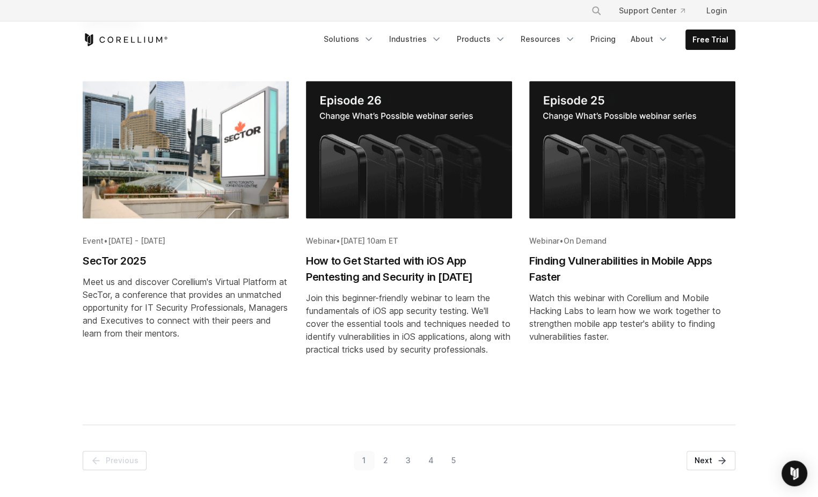 This screenshot has height=497, width=818. Describe the element at coordinates (409, 324) in the screenshot. I see `div: Join this beginner-friendly webinar to learn the fundamentals of iOS app security testing. We'll ...` at that location.